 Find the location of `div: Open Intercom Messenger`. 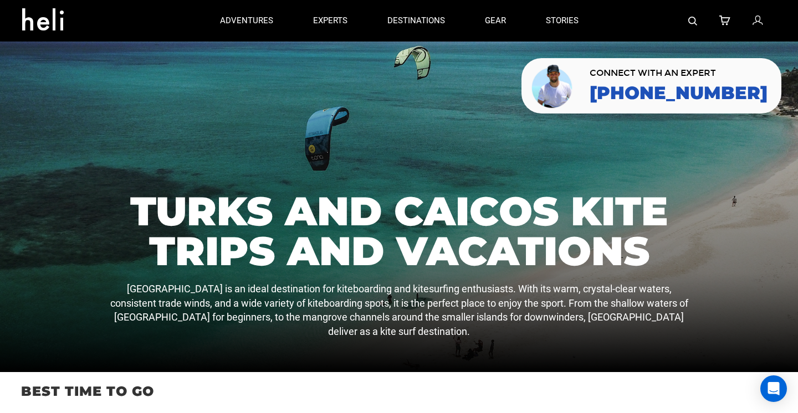

div: Open Intercom Messenger is located at coordinates (774, 389).